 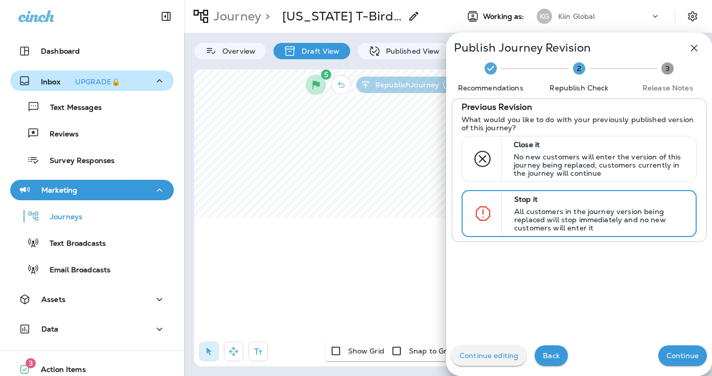 I want to click on p: No new customers will enter the version of this journey being replaced, customers currently in th..., so click(x=600, y=165).